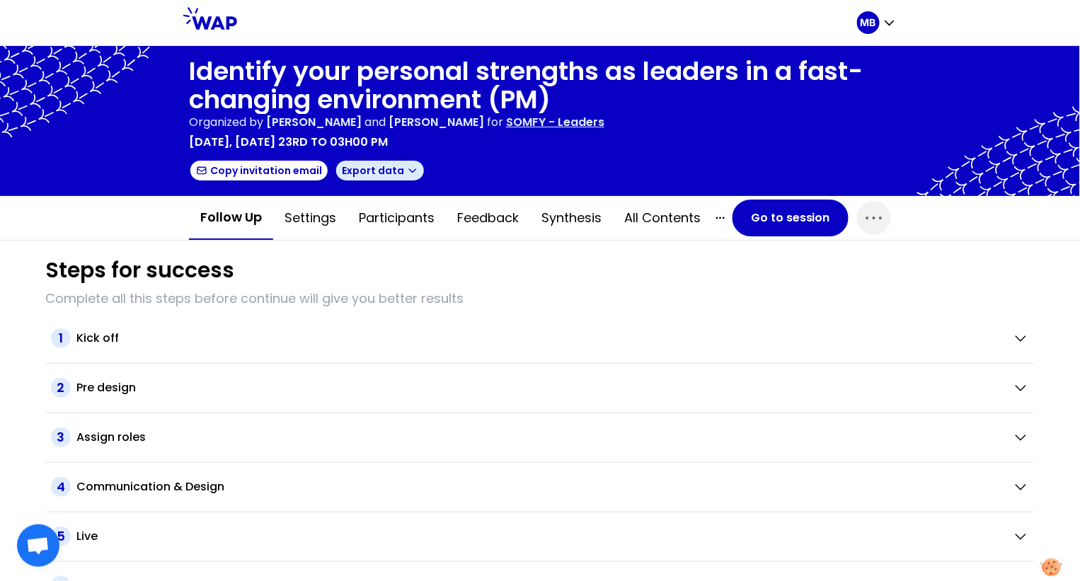 The height and width of the screenshot is (581, 1080). Describe the element at coordinates (106, 388) in the screenshot. I see `h2: Pre design` at that location.